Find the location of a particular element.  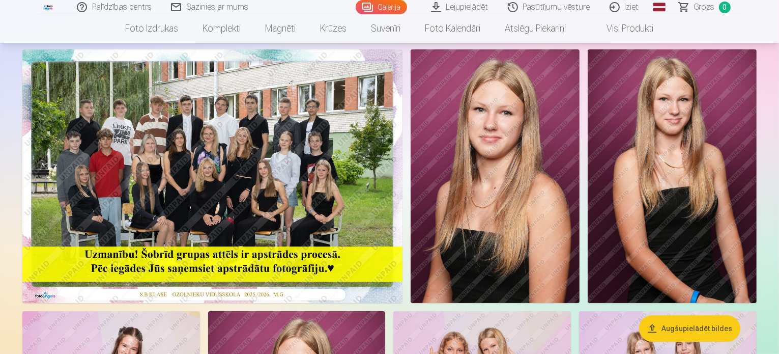

a: Krūzes is located at coordinates (334, 29).